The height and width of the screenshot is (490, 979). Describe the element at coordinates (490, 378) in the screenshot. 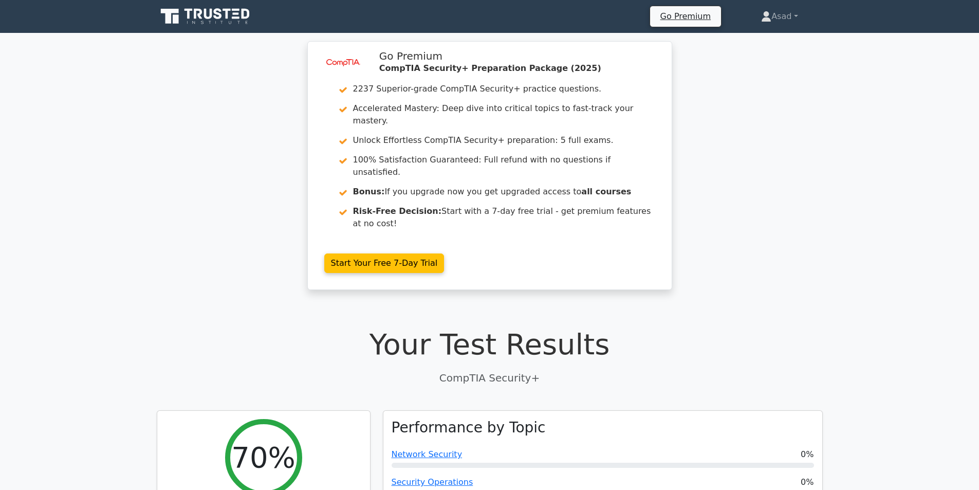

I see `p: CompTIA Security+` at that location.